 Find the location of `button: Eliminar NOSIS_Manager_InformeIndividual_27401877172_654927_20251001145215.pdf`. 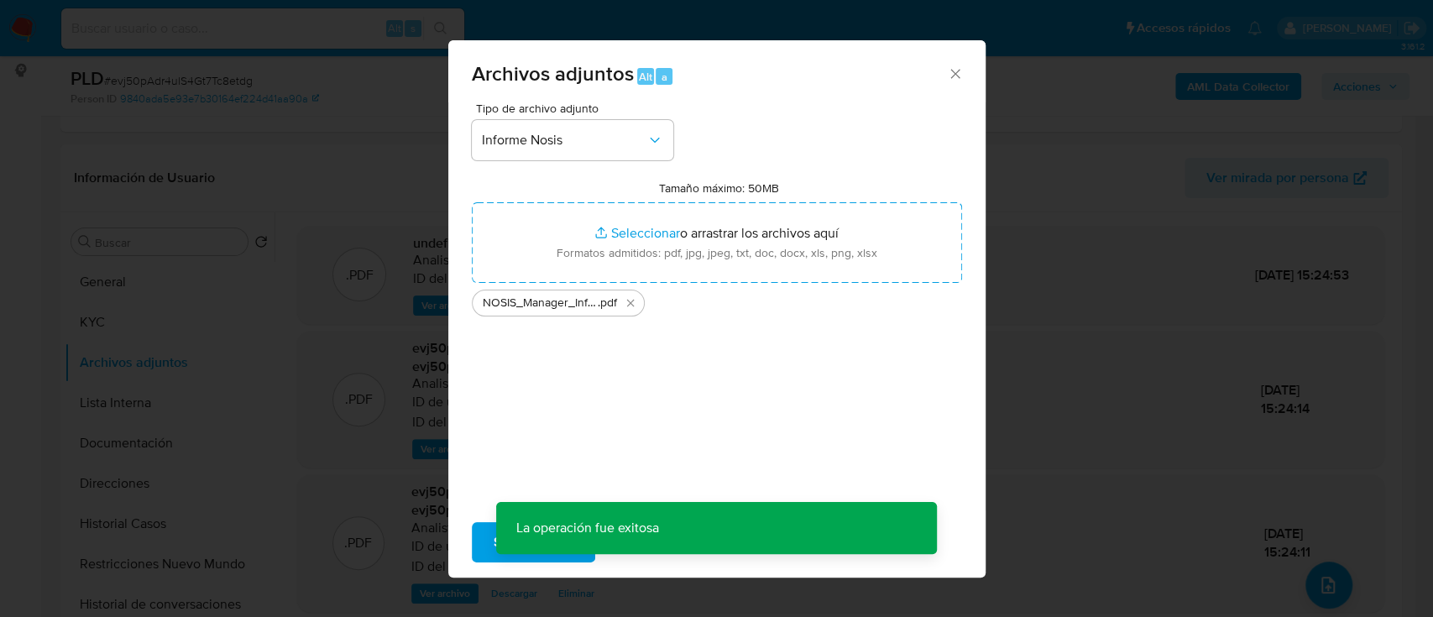

button: Eliminar NOSIS_Manager_InformeIndividual_27401877172_654927_20251001145215.pdf is located at coordinates (630, 303).